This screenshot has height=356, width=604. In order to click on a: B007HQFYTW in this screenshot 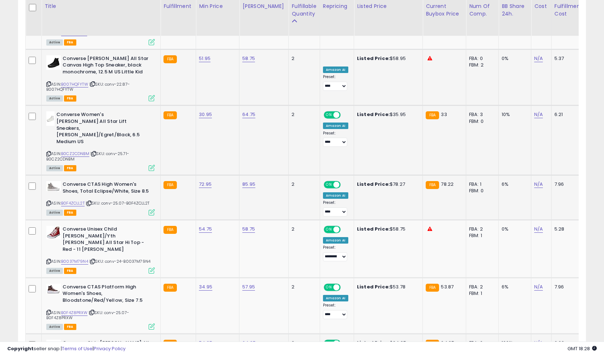, I will do `click(74, 84)`.